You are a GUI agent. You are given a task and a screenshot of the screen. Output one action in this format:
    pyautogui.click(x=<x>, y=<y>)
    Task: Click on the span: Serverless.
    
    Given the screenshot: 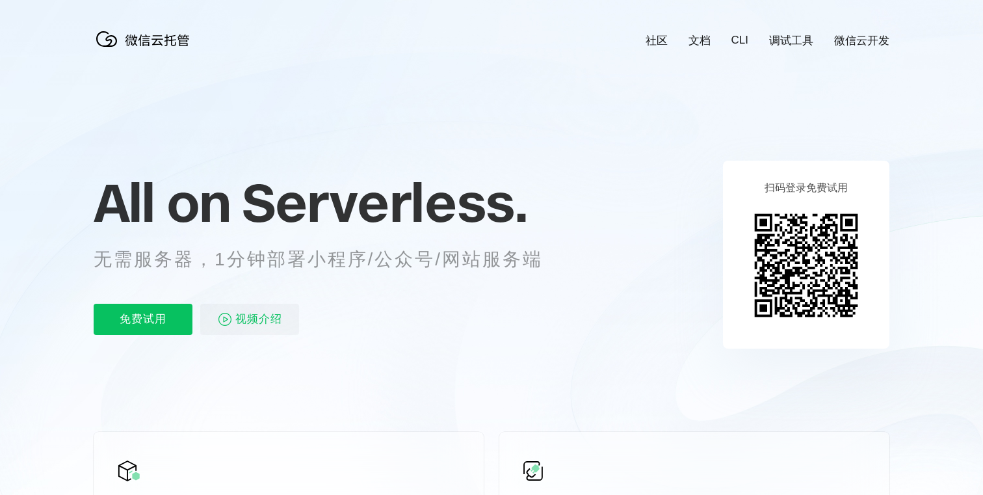 What is the action you would take?
    pyautogui.click(x=384, y=202)
    